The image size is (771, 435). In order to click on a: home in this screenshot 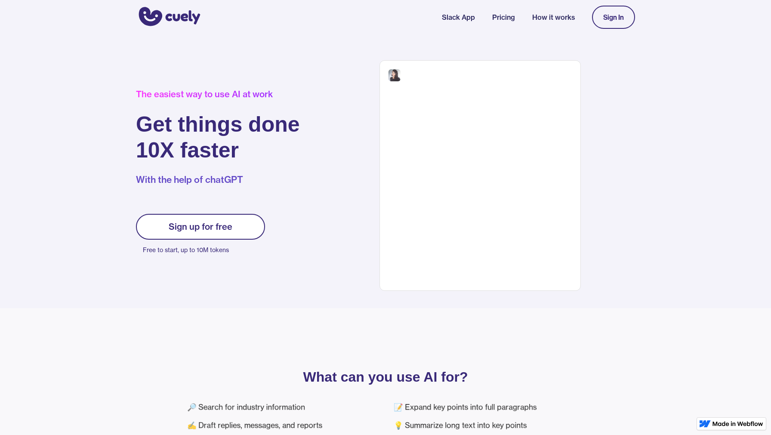, I will do `click(168, 17)`.